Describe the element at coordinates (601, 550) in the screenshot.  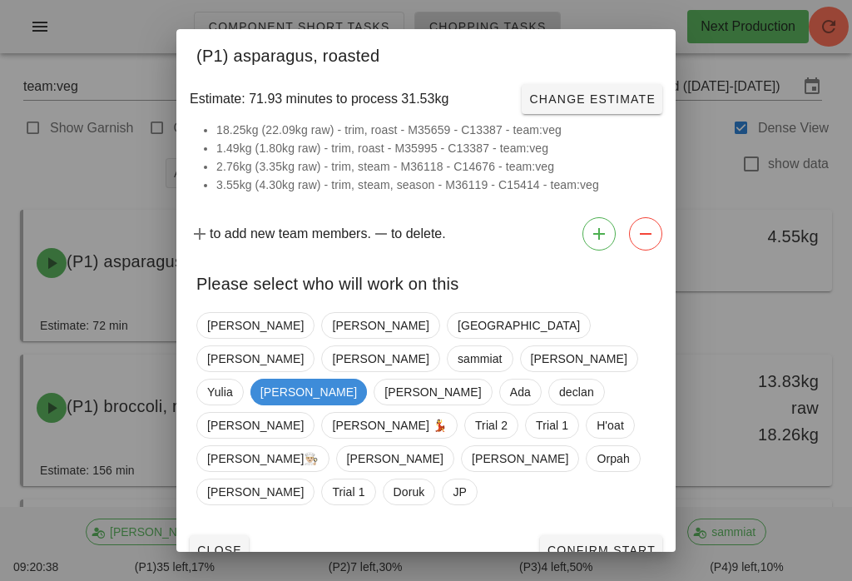
I see `button: Confirm Start` at that location.